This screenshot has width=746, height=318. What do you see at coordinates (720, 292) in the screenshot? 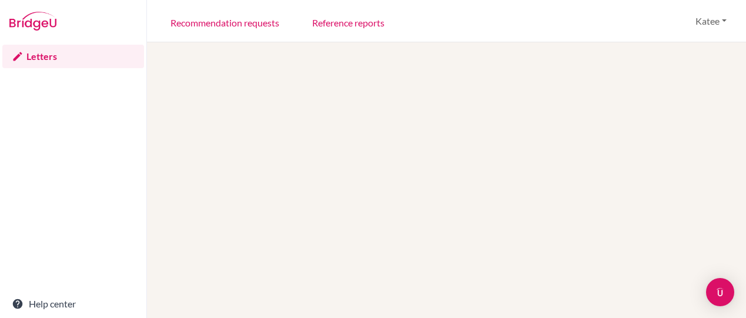
I see `div: Open Intercom Messenger` at bounding box center [720, 292].